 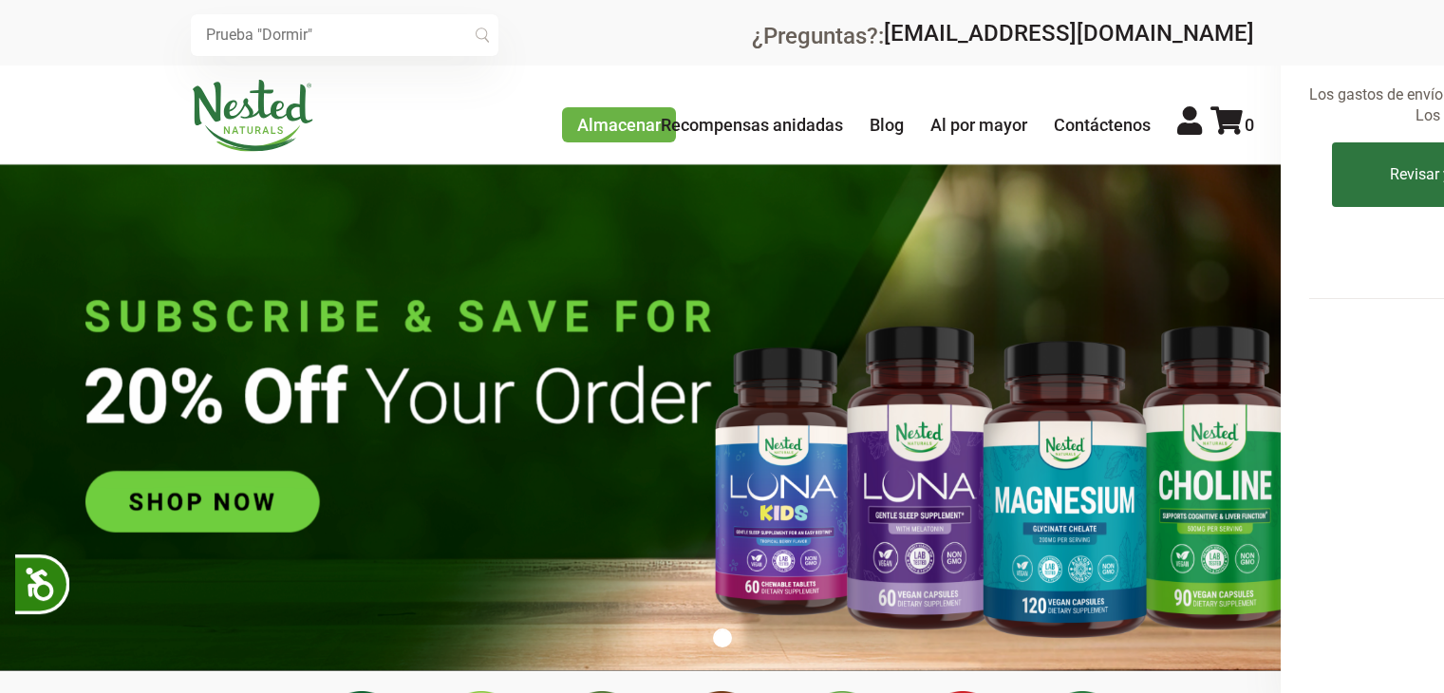 I want to click on font: Blog, so click(x=887, y=124).